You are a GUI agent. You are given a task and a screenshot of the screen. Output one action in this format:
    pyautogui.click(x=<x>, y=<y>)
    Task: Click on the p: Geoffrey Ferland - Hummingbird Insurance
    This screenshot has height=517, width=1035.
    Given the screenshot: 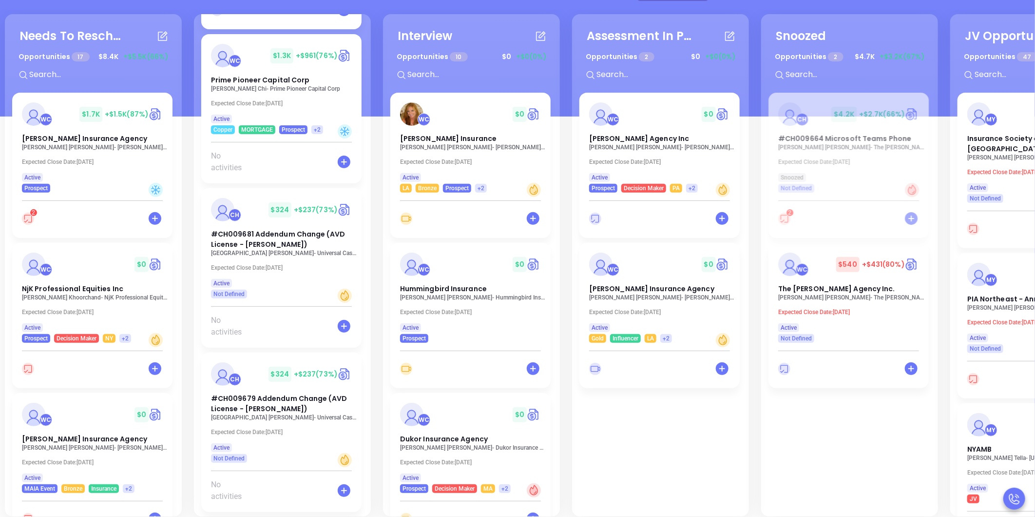 What is the action you would take?
    pyautogui.click(x=473, y=297)
    